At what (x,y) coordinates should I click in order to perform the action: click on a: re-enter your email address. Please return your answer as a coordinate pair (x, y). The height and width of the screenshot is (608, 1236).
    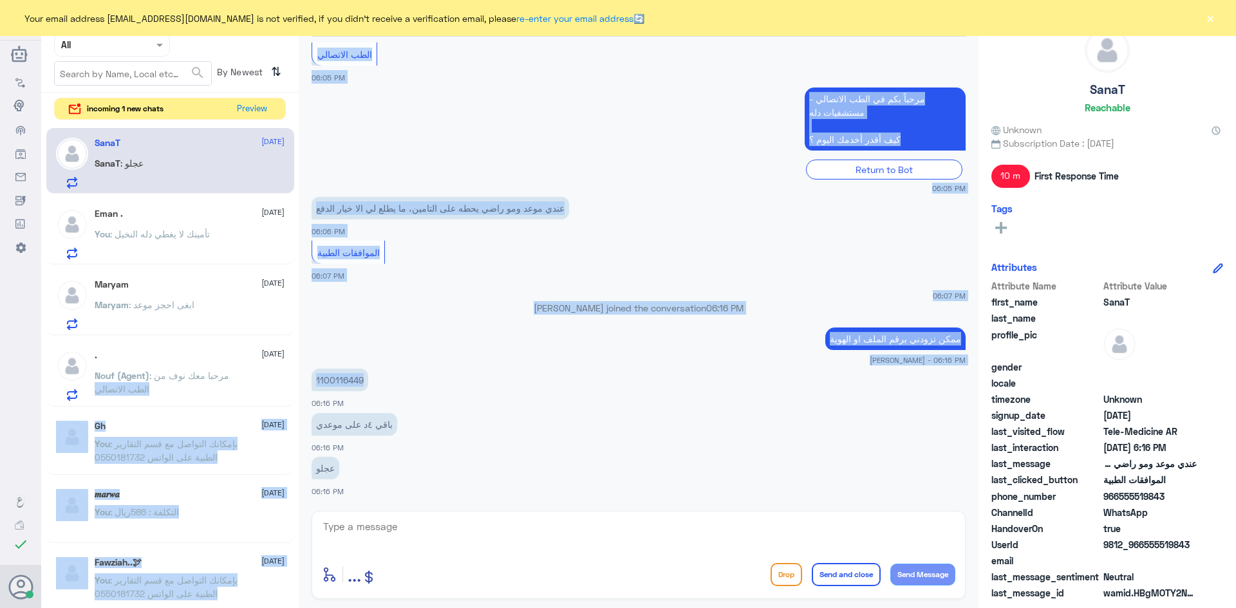
    Looking at the image, I should click on (575, 18).